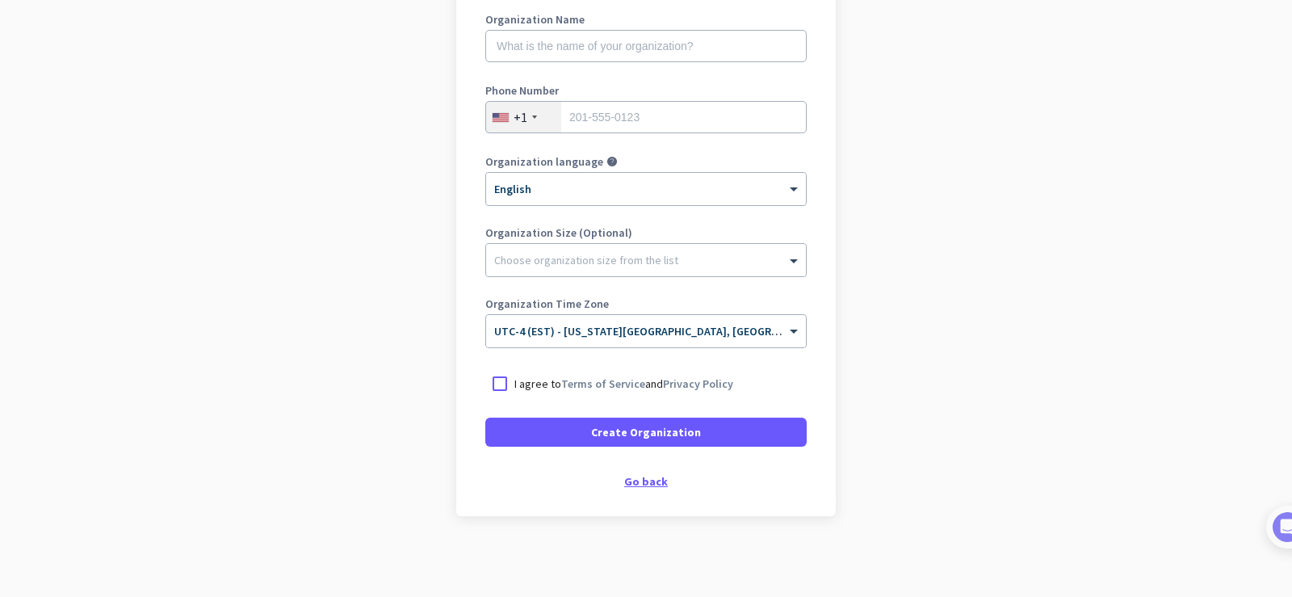 The height and width of the screenshot is (597, 1292). I want to click on span: Create Organization, so click(646, 432).